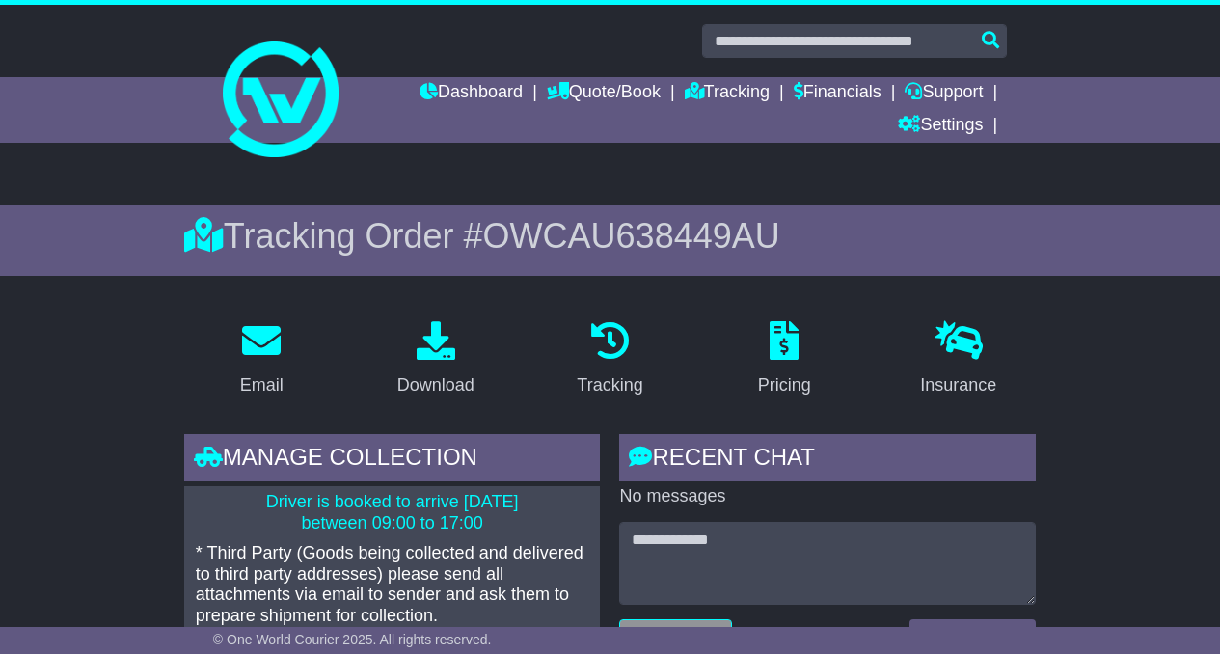 The height and width of the screenshot is (654, 1220). What do you see at coordinates (471, 94) in the screenshot?
I see `a: Dashboard` at bounding box center [471, 94].